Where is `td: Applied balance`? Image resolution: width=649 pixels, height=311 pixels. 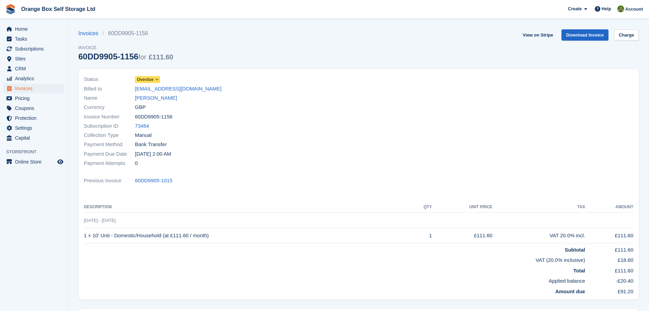
td: Applied balance is located at coordinates (334, 279).